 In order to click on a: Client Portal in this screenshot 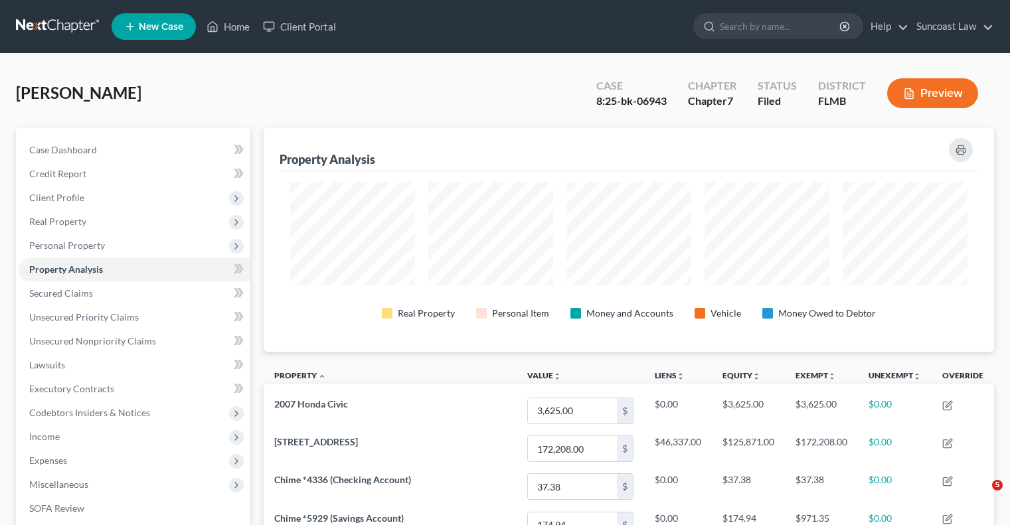, I will do `click(299, 27)`.